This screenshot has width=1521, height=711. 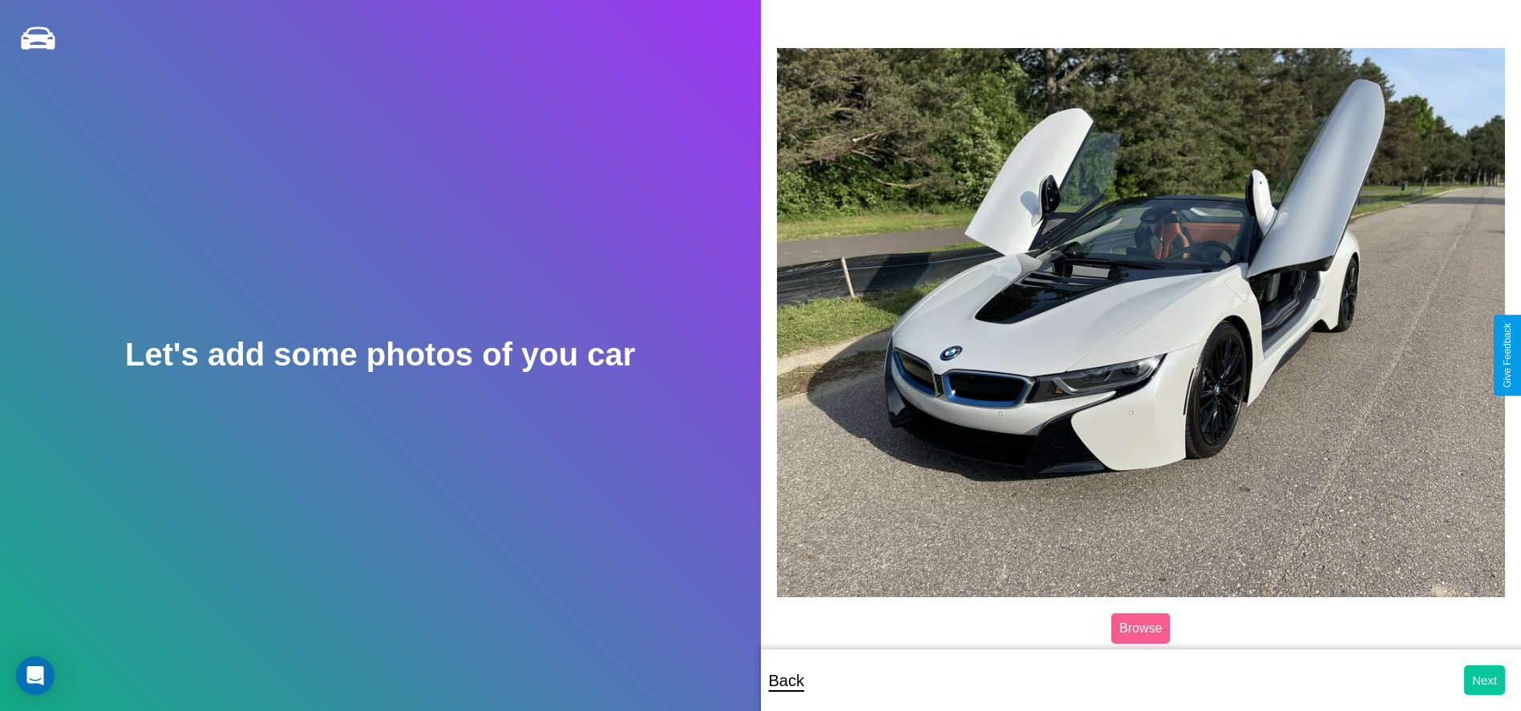 I want to click on div: Open Intercom Messenger, so click(x=35, y=676).